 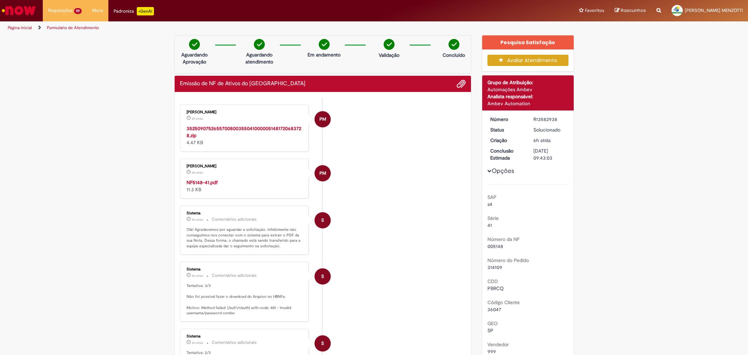 I want to click on dt: Status, so click(x=506, y=130).